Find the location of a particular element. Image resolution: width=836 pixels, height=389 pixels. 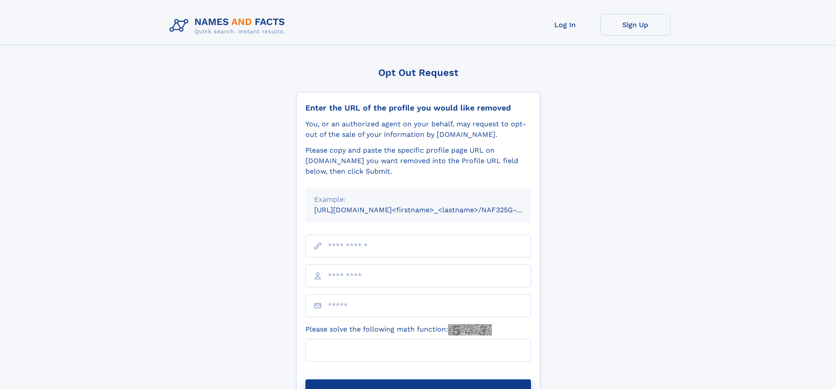

a: Sign Up is located at coordinates (636, 25).